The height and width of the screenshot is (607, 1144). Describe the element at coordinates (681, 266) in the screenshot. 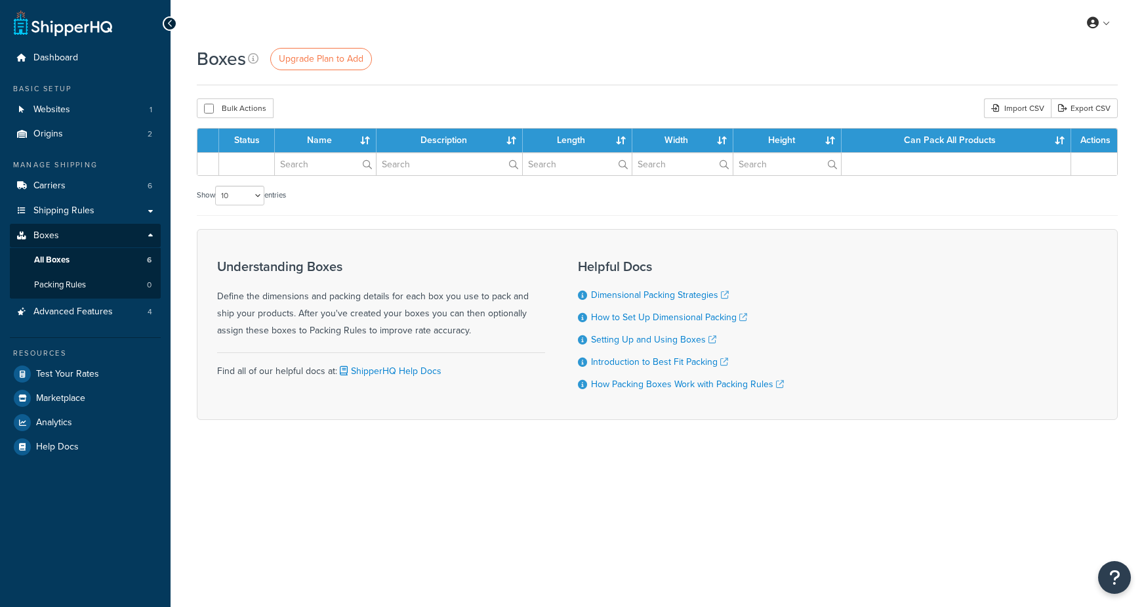

I see `h3: Helpful Docs` at that location.